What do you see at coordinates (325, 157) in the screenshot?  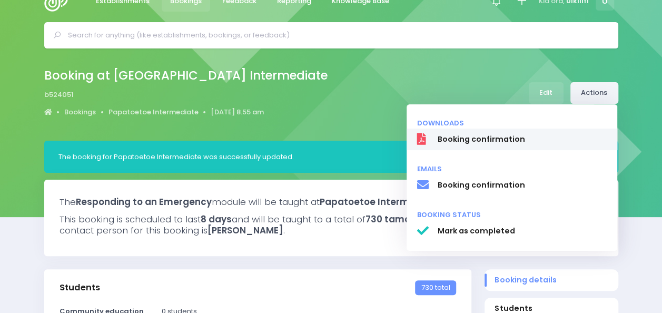 I see `div: The booking for Papatoetoe Intermediate was successfully updated.` at bounding box center [325, 157].